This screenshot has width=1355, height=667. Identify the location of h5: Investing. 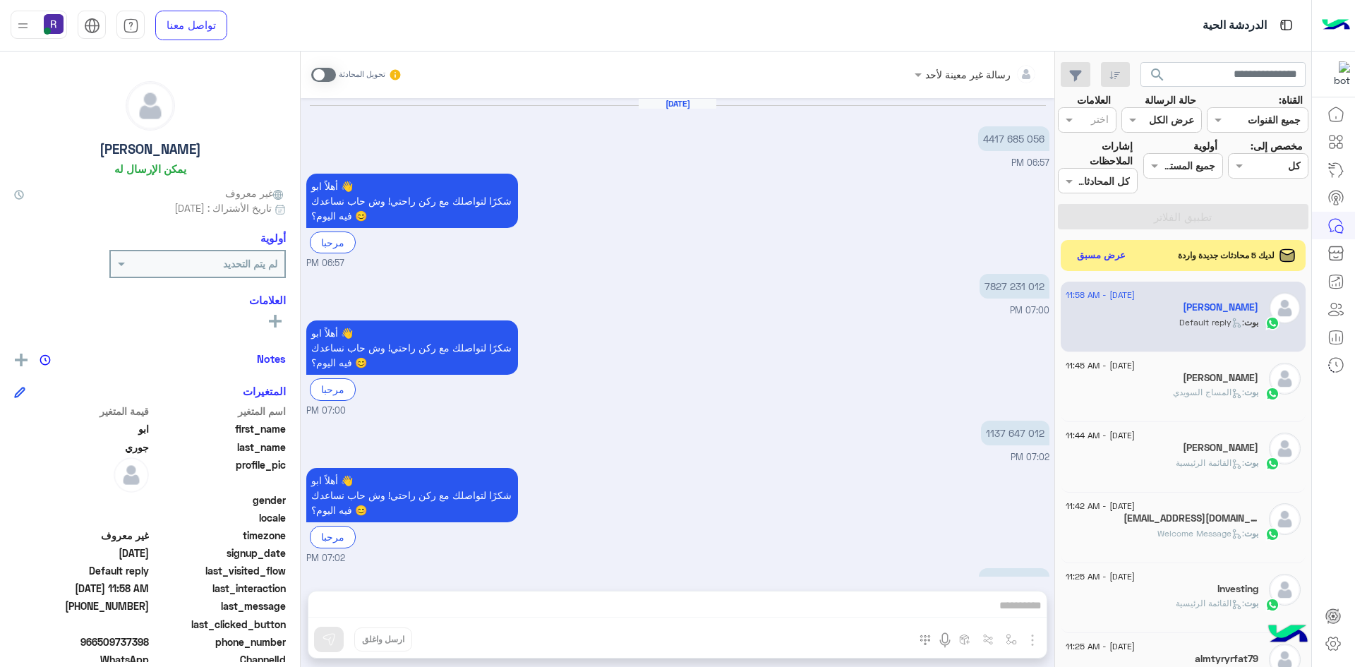
(1238, 589).